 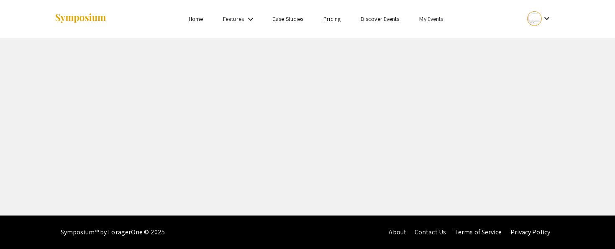 I want to click on a: Terms of Service, so click(x=478, y=232).